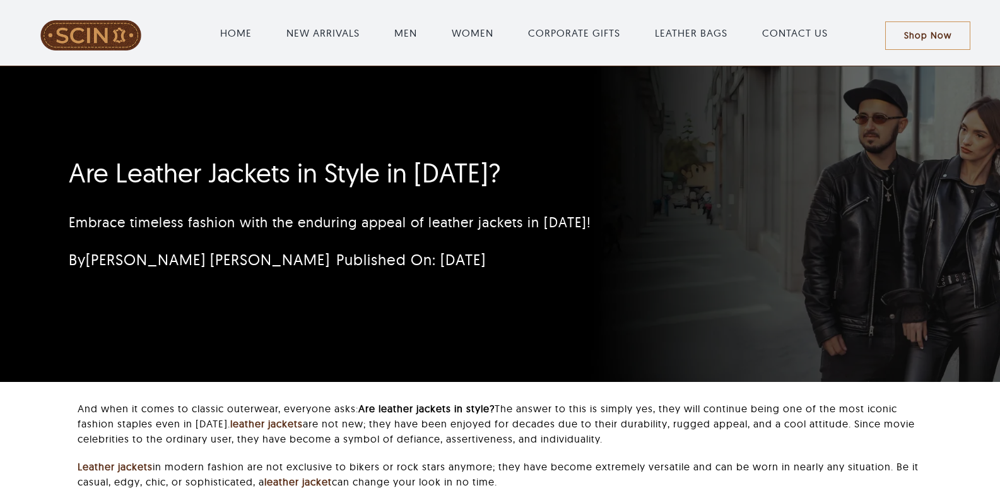 The image size is (1000, 488). What do you see at coordinates (406, 33) in the screenshot?
I see `span: MEN` at bounding box center [406, 33].